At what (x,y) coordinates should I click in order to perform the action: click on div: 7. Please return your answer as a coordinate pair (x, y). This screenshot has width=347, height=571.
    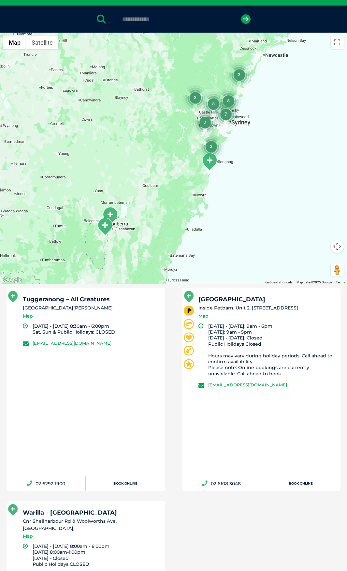
    Looking at the image, I should click on (226, 114).